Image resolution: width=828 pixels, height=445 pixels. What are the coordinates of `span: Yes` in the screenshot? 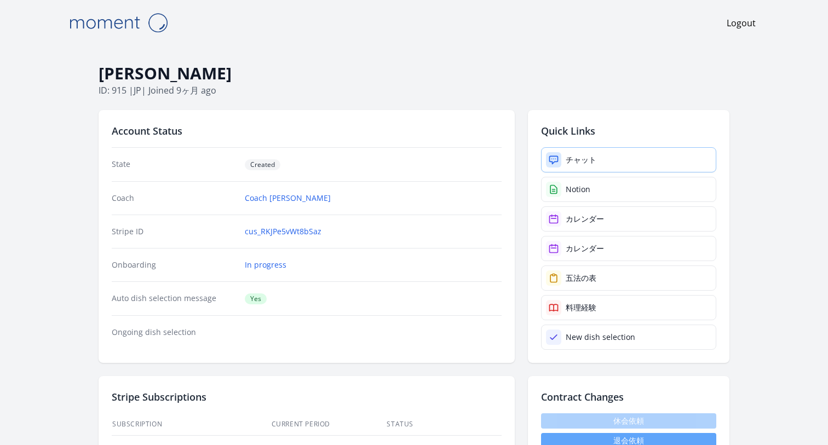 It's located at (256, 299).